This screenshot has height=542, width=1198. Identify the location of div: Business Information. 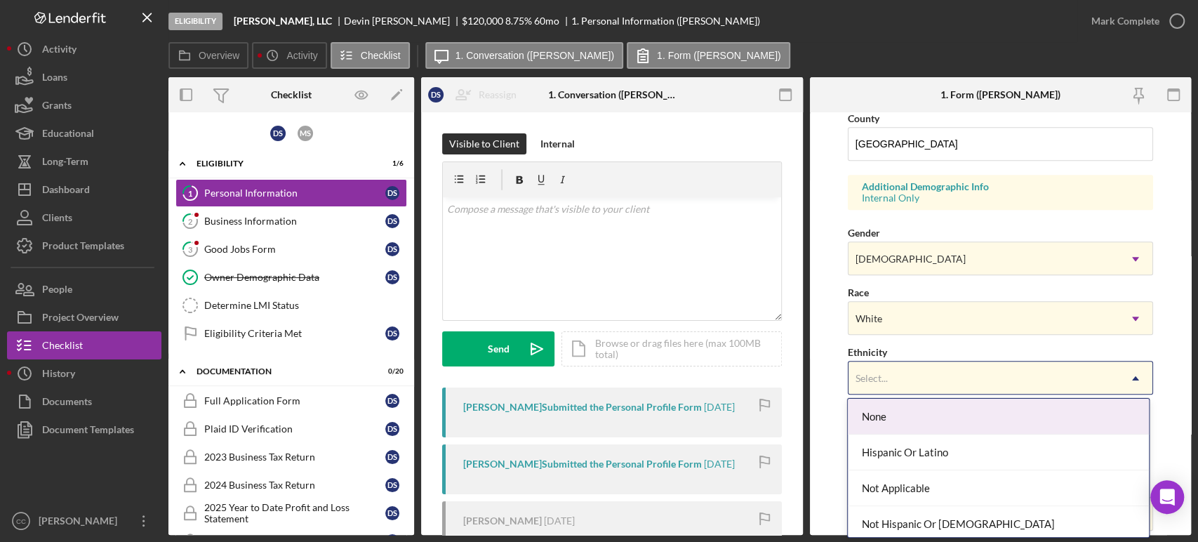
(295, 221).